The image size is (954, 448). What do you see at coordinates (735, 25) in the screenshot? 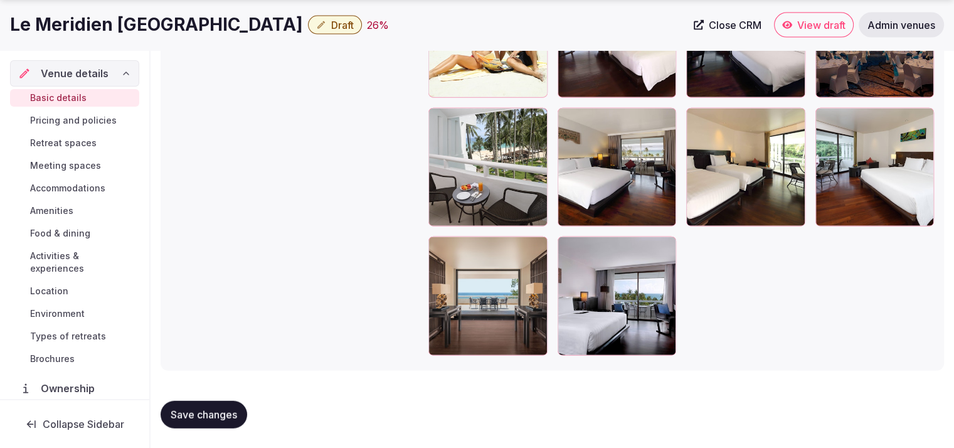
I see `span: Close CRM` at bounding box center [735, 25].